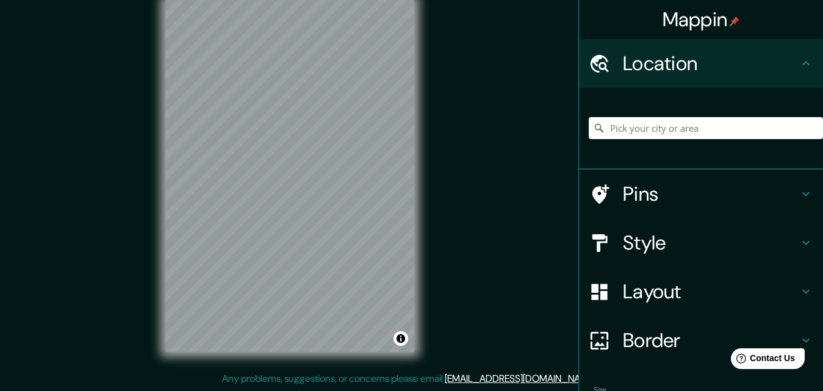 This screenshot has width=823, height=391. What do you see at coordinates (711, 243) in the screenshot?
I see `h4: Style` at bounding box center [711, 243].